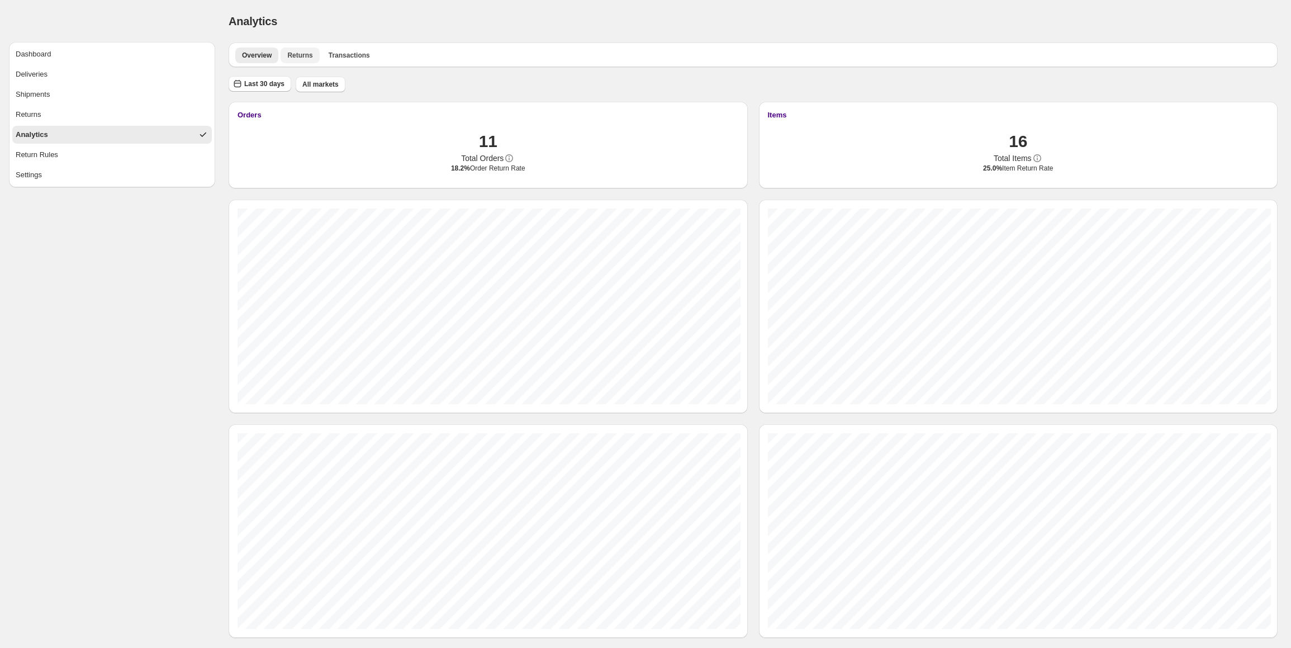 This screenshot has height=648, width=1291. What do you see at coordinates (32, 135) in the screenshot?
I see `div: Analytics` at bounding box center [32, 135].